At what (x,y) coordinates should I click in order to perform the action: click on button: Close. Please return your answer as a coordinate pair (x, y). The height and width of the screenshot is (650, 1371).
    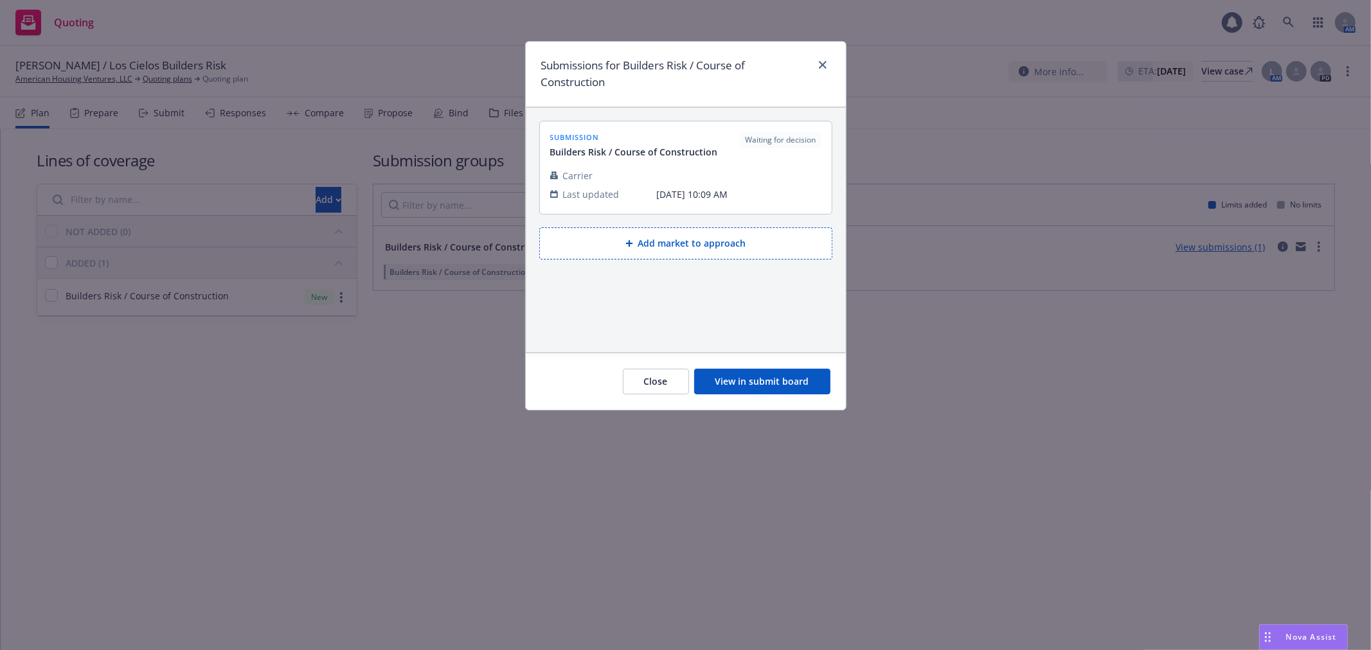
    Looking at the image, I should click on (656, 382).